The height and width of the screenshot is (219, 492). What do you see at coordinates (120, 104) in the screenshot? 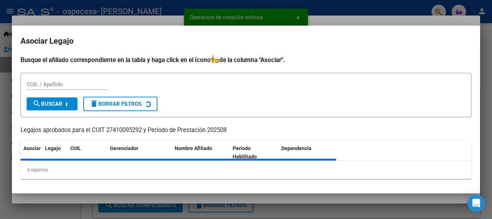
I see `button: Borrar Filtros` at bounding box center [120, 104].